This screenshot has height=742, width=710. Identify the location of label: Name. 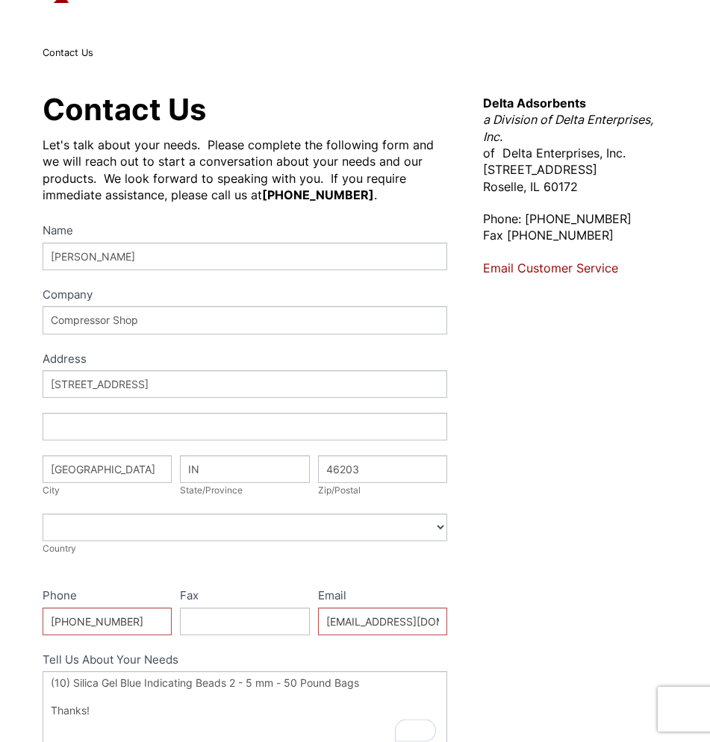
(245, 231).